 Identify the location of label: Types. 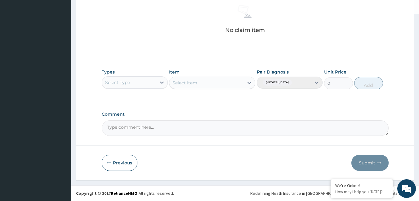
(108, 72).